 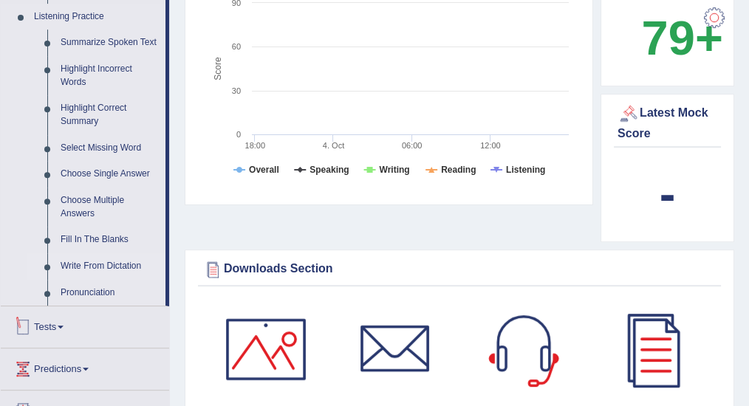 I want to click on tspan: 4. Oct, so click(x=333, y=146).